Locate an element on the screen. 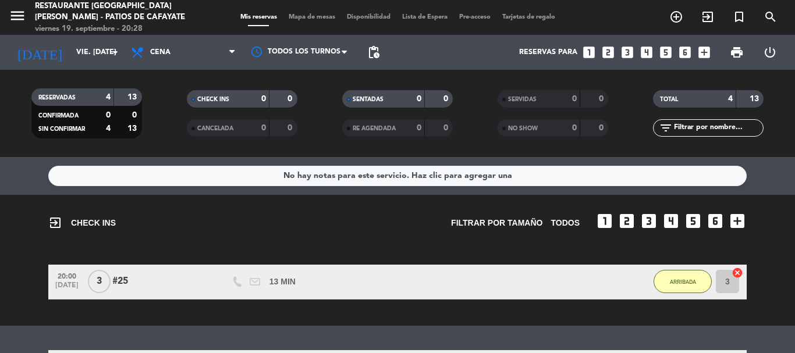 The image size is (795, 353). span: Mis reservas is located at coordinates (258, 17).